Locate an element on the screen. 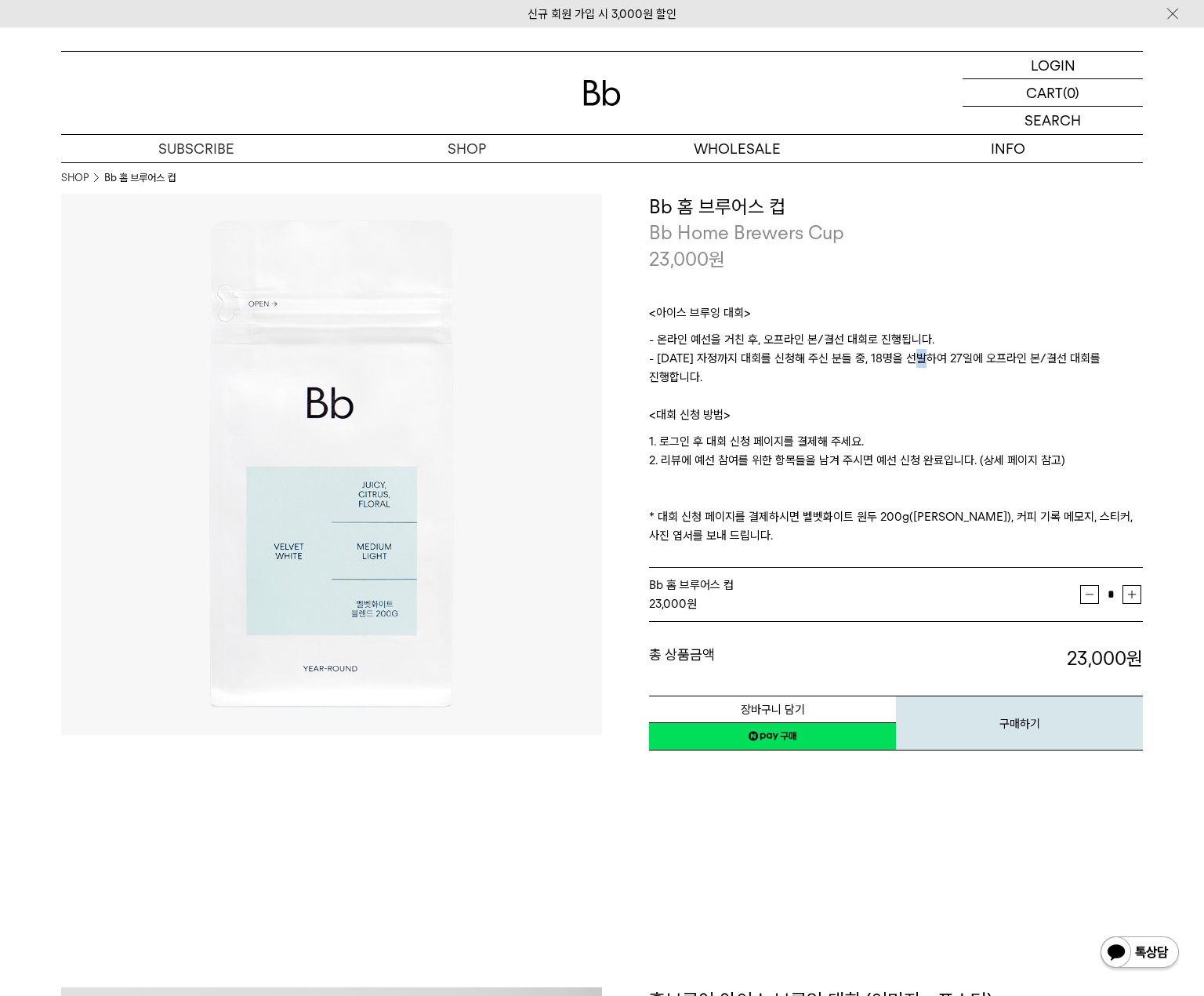  p: <대회 신청 방법> is located at coordinates (897, 419).